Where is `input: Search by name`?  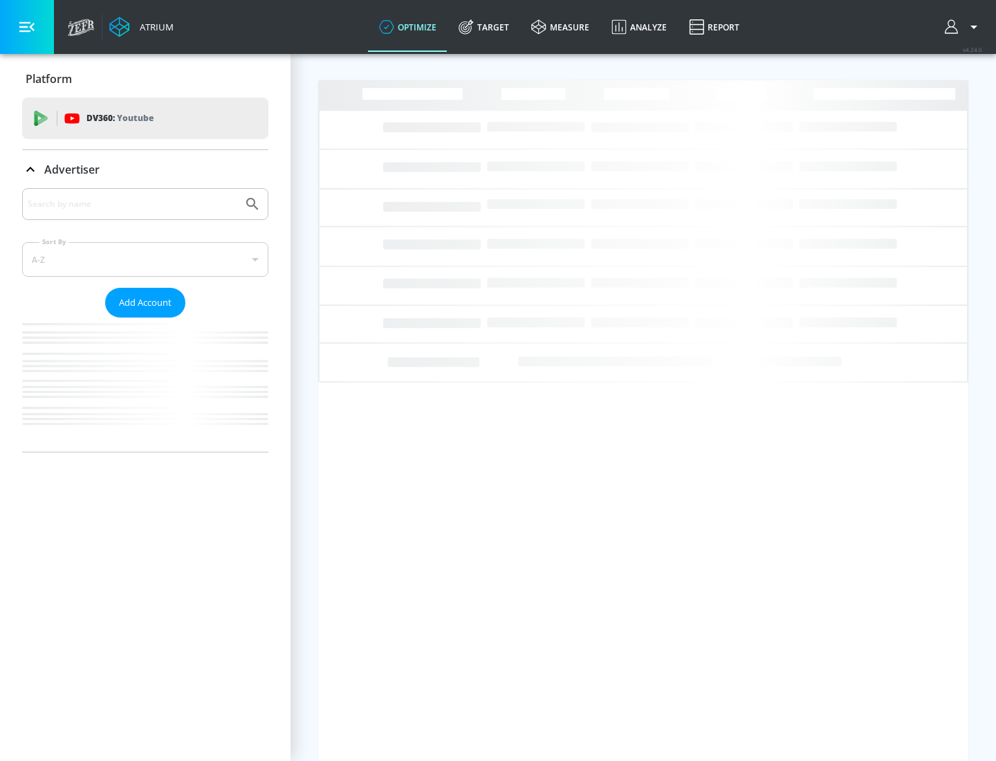 input: Search by name is located at coordinates (132, 204).